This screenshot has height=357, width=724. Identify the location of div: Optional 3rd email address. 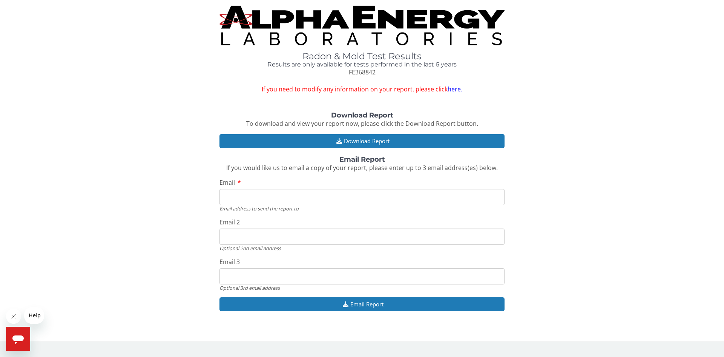
(362, 288).